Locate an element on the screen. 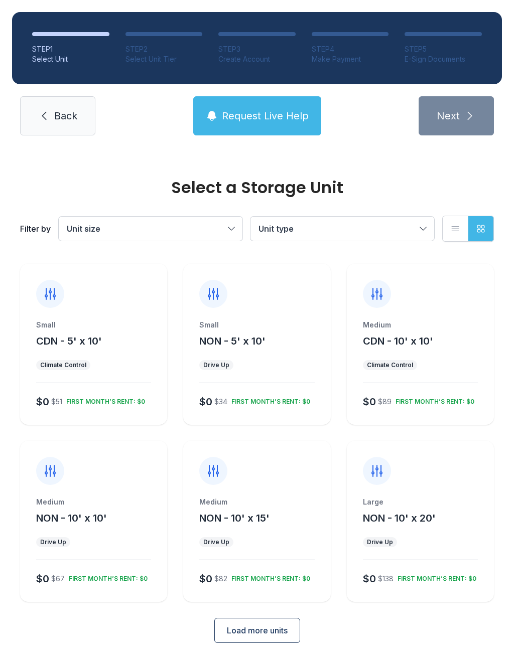 The width and height of the screenshot is (514, 663). div: $138 is located at coordinates (385, 579).